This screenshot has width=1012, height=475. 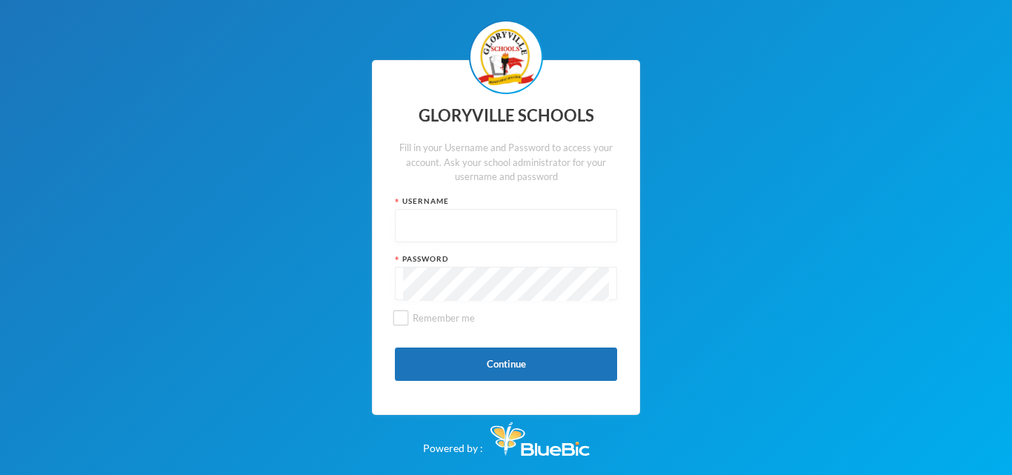 I want to click on button: Continue, so click(x=506, y=364).